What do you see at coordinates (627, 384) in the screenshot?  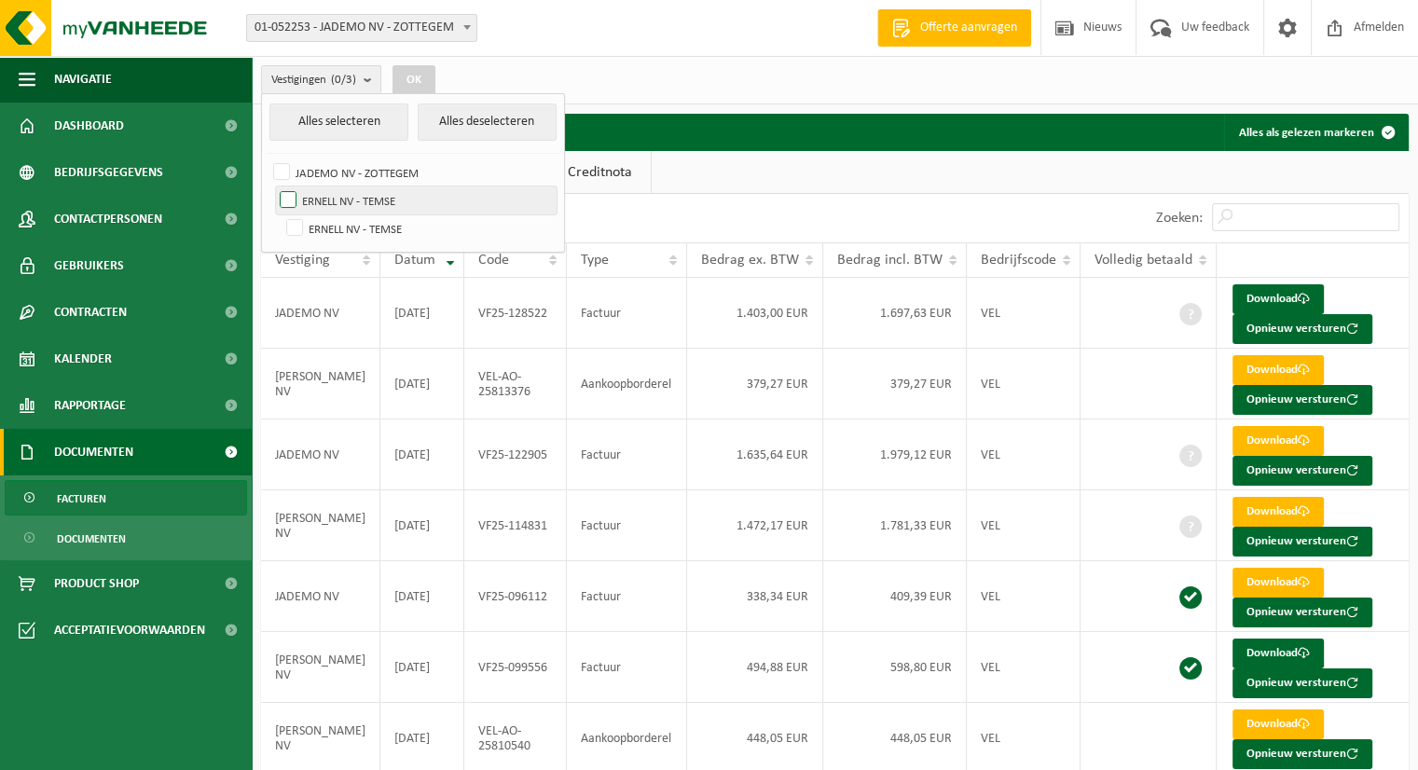 I see `td: Aankoopborderel` at bounding box center [627, 384].